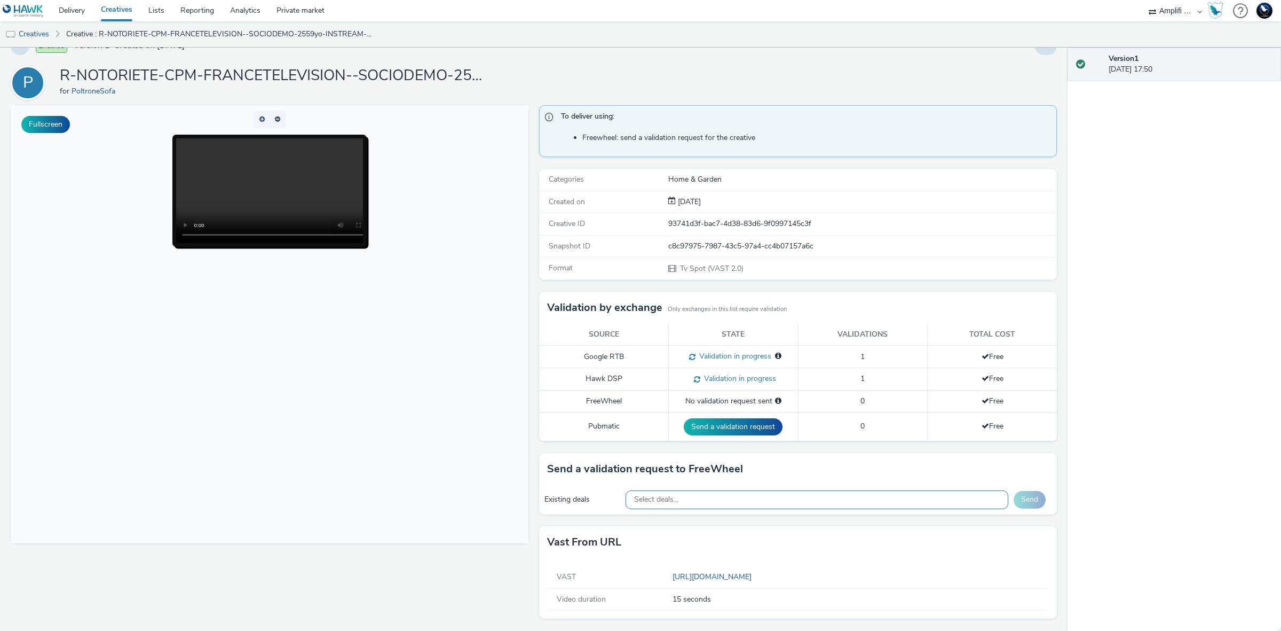  I want to click on td: Pubmatic, so click(604, 426).